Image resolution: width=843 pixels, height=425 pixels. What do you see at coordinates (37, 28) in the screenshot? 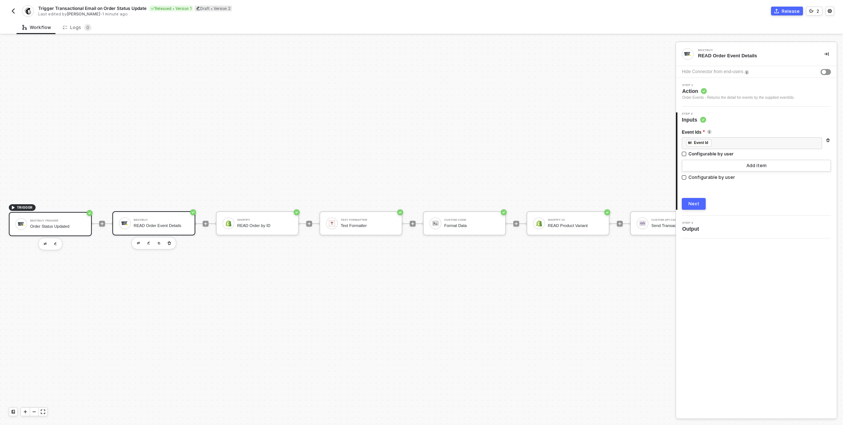
I see `div: Workflow` at bounding box center [37, 28].